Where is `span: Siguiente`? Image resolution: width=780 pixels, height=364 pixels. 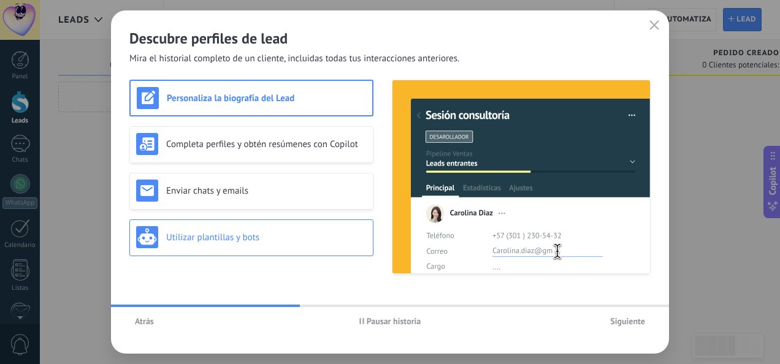
span: Siguiente is located at coordinates (627, 321).